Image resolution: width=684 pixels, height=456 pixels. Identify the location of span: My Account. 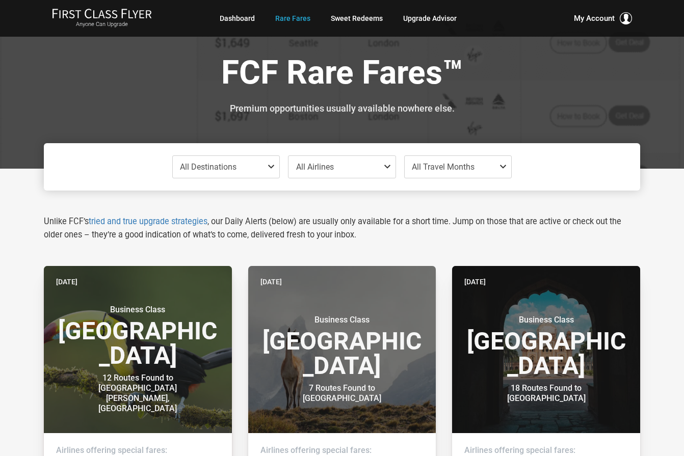
(594, 18).